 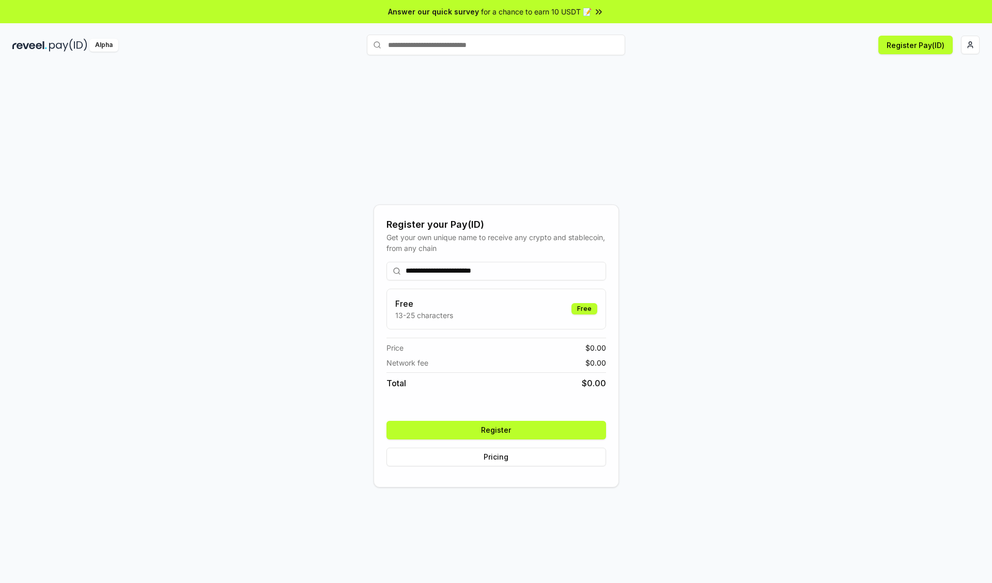 What do you see at coordinates (395, 348) in the screenshot?
I see `span: Price` at bounding box center [395, 348].